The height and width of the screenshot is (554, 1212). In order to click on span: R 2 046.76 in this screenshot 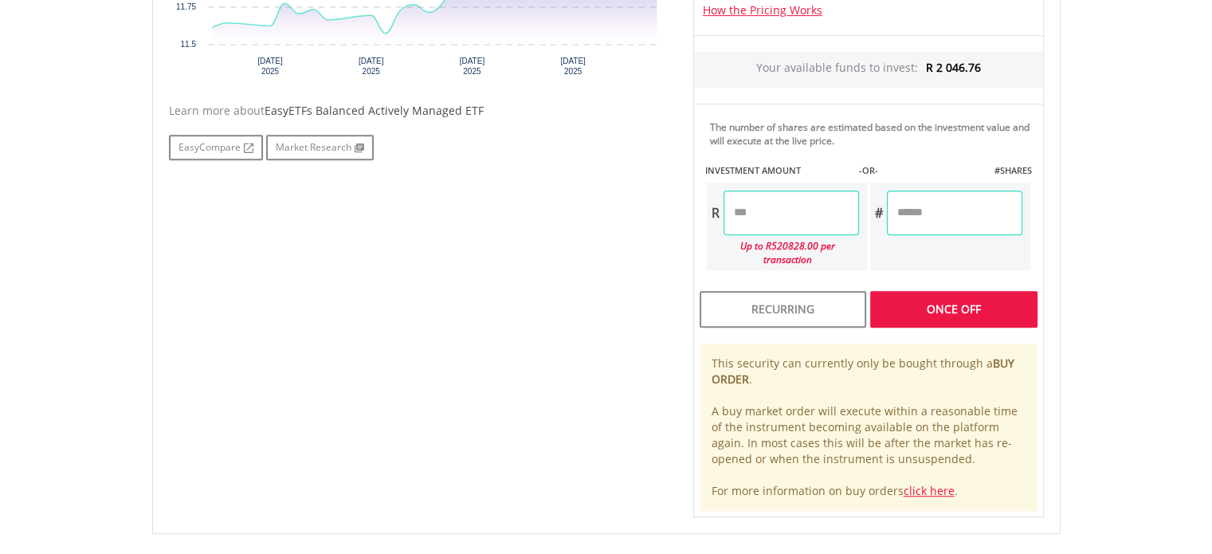, I will do `click(953, 67)`.